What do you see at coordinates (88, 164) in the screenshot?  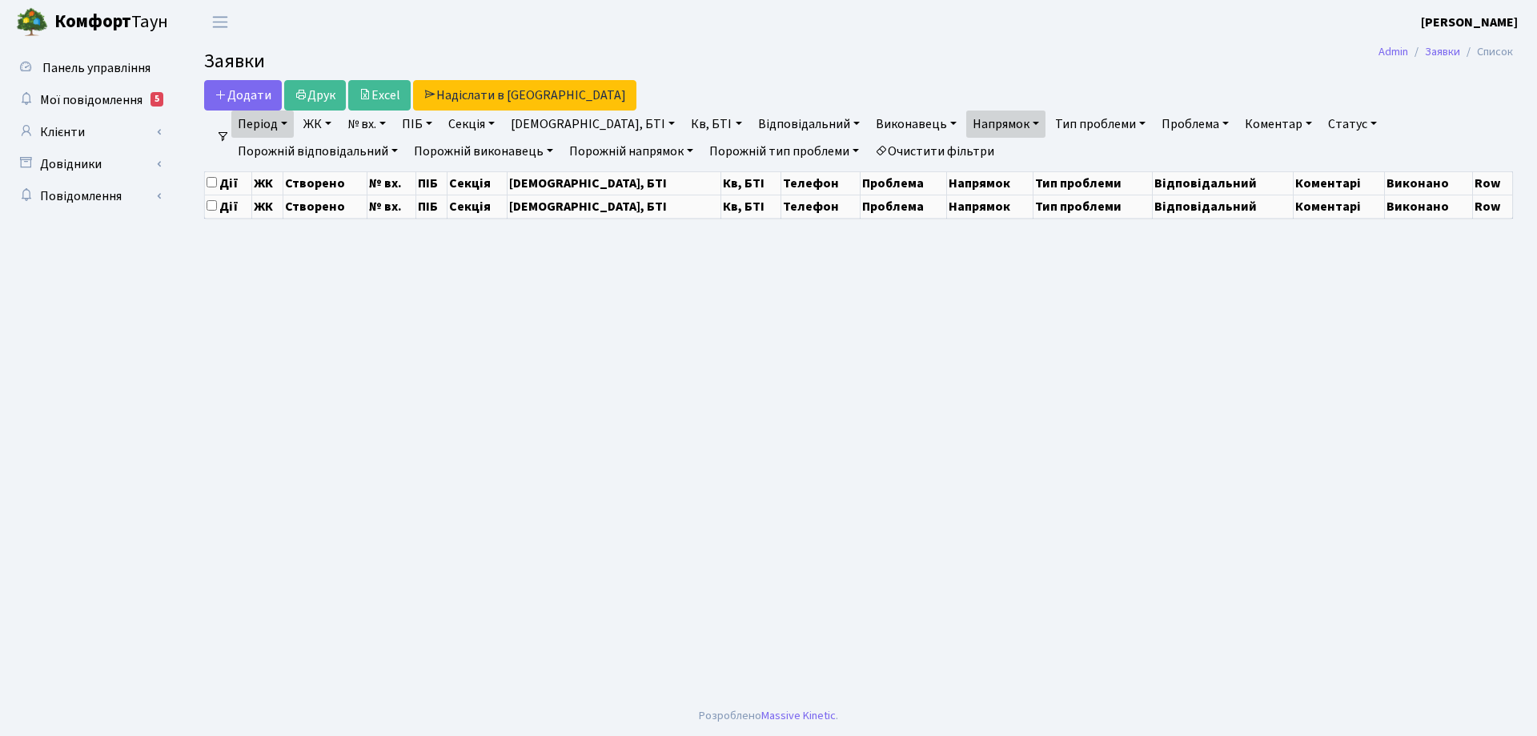 I see `a: Довідники` at bounding box center [88, 164].